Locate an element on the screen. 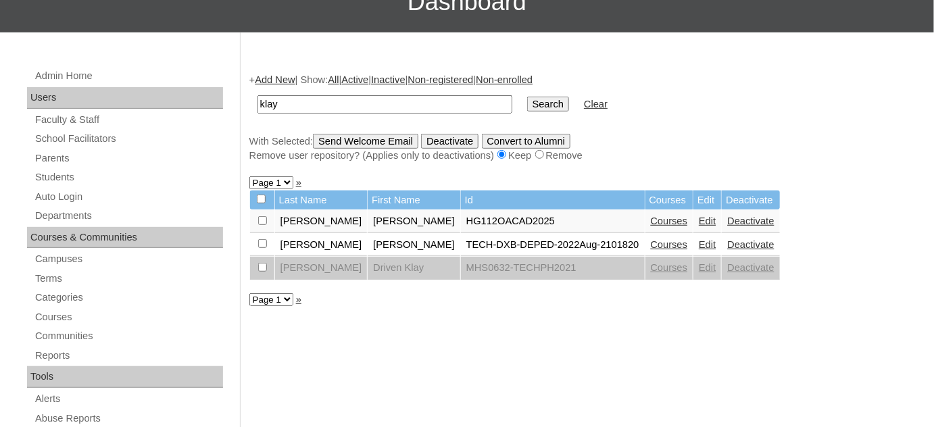 The width and height of the screenshot is (934, 427). td: HG112OACAD2025 is located at coordinates (553, 222).